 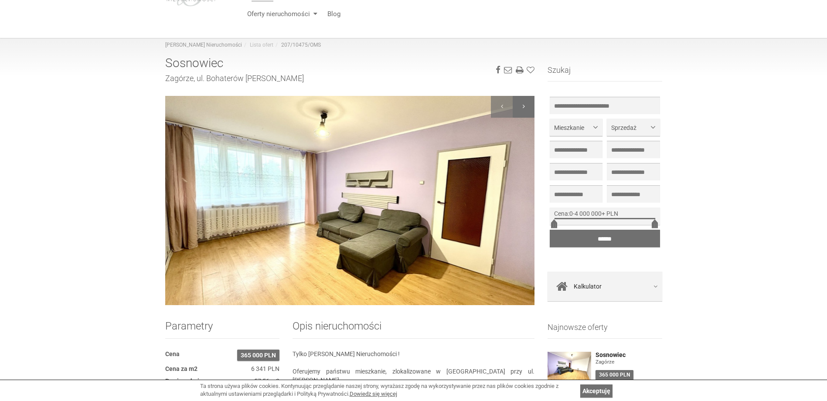 I want to click on dt: Powierzchnia, so click(x=184, y=381).